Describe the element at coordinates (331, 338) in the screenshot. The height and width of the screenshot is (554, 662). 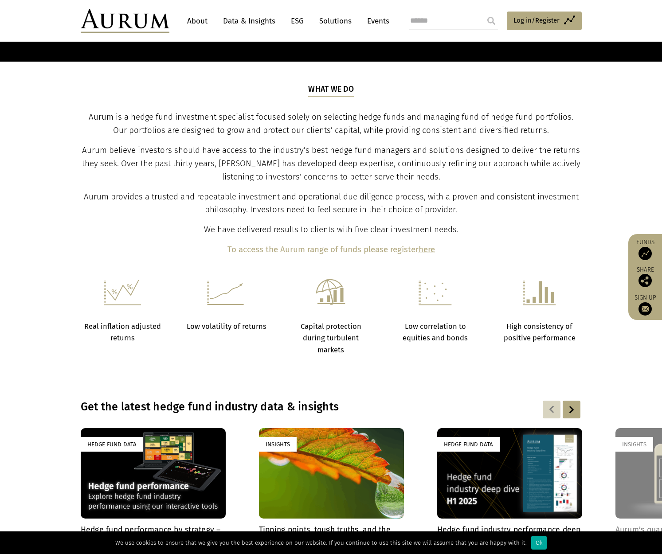
I see `strong: Capital protection during turbulent markets` at that location.